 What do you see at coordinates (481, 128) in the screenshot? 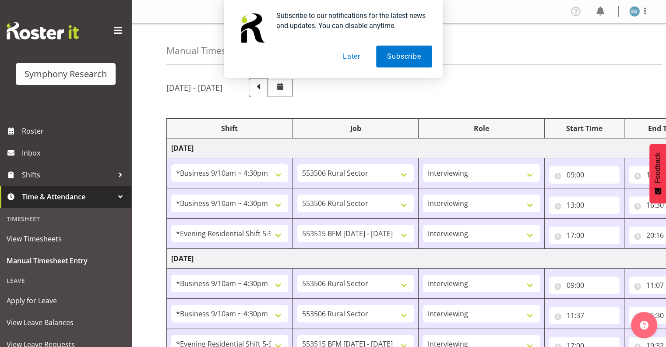
I see `div: Role` at bounding box center [481, 128].